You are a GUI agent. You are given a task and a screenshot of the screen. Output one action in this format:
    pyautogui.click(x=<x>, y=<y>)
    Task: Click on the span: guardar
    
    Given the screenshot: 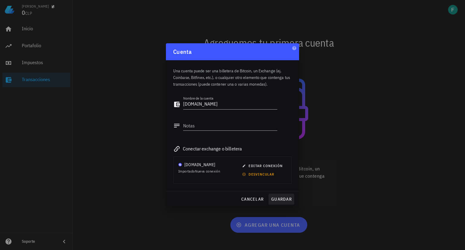 What is the action you would take?
    pyautogui.click(x=281, y=199)
    